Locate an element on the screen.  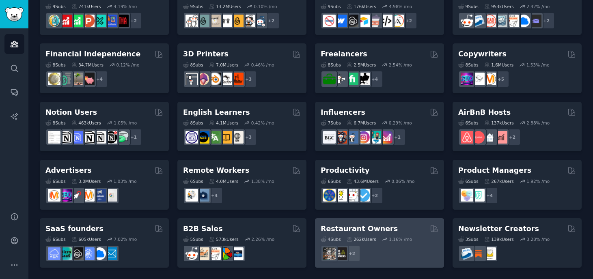
img: B_2_B_Selling_Tips is located at coordinates (237, 254).